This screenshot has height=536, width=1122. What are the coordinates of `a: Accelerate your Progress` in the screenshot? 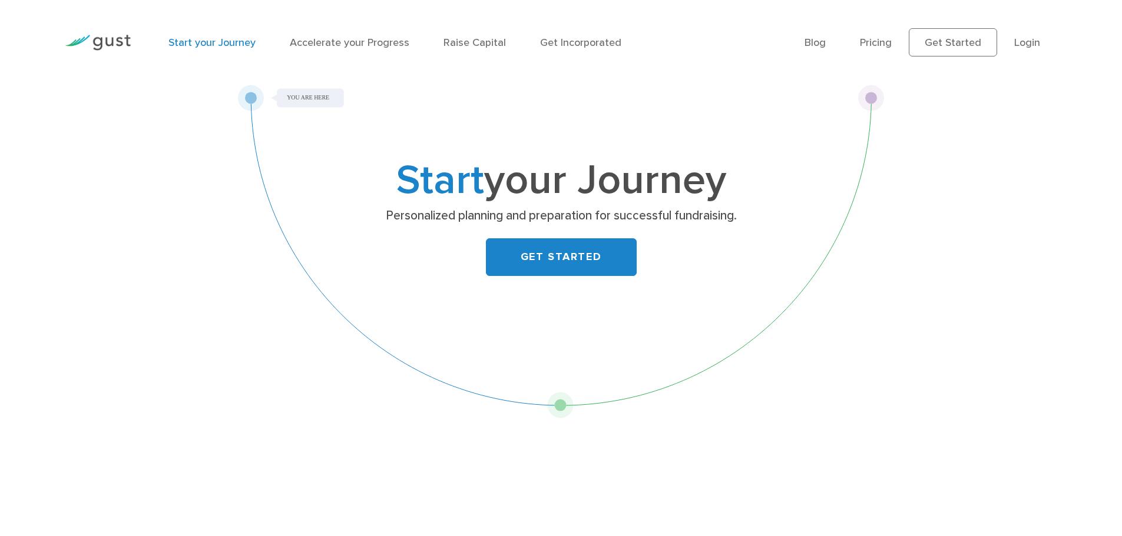 It's located at (349, 42).